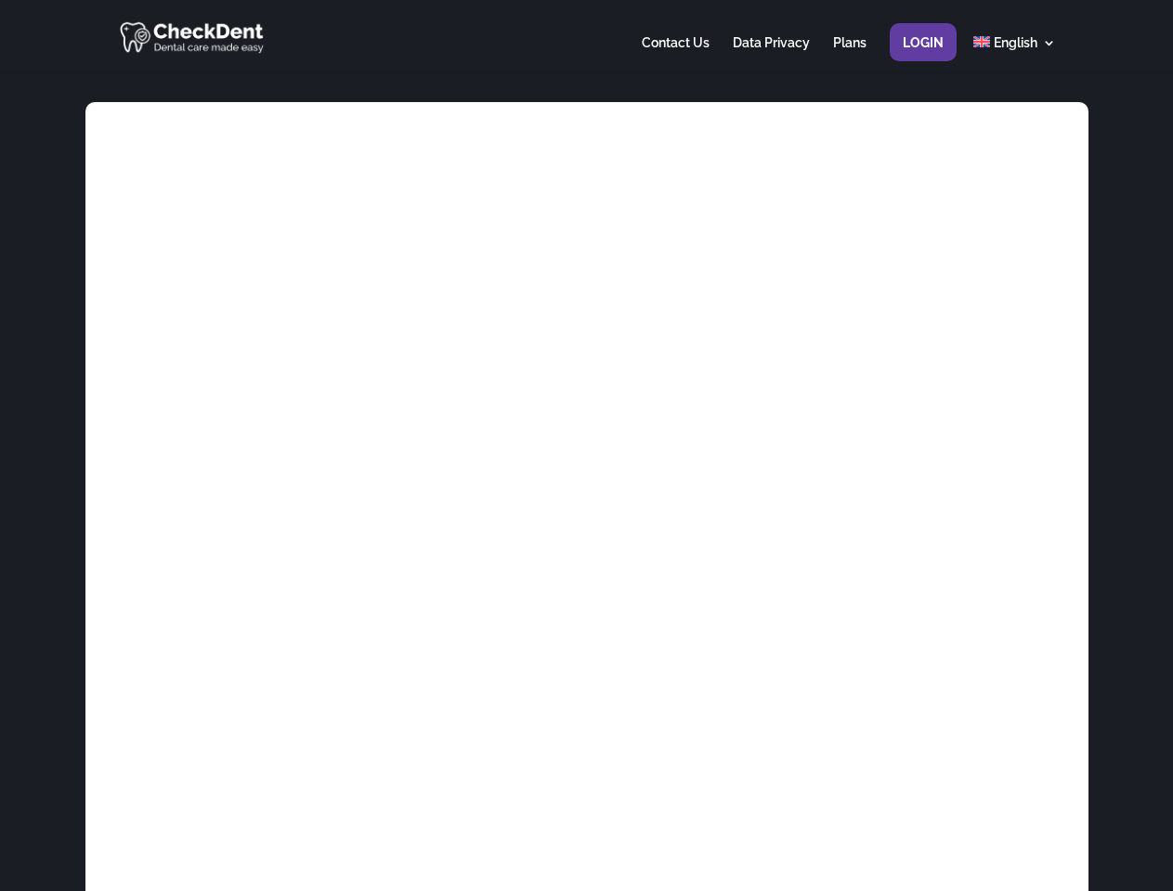 This screenshot has width=1173, height=891. What do you see at coordinates (849, 54) in the screenshot?
I see `a: Plans` at bounding box center [849, 54].